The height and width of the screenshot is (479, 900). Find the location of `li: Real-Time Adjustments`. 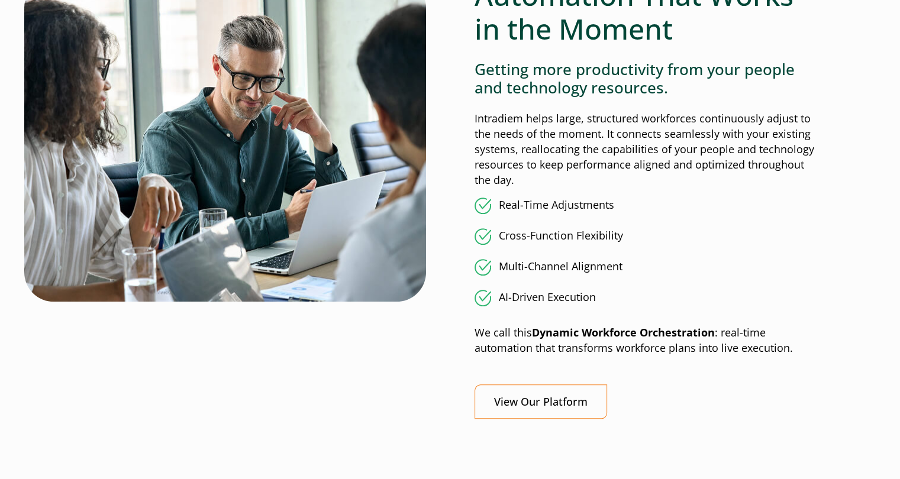

li: Real-Time Adjustments is located at coordinates (644, 206).